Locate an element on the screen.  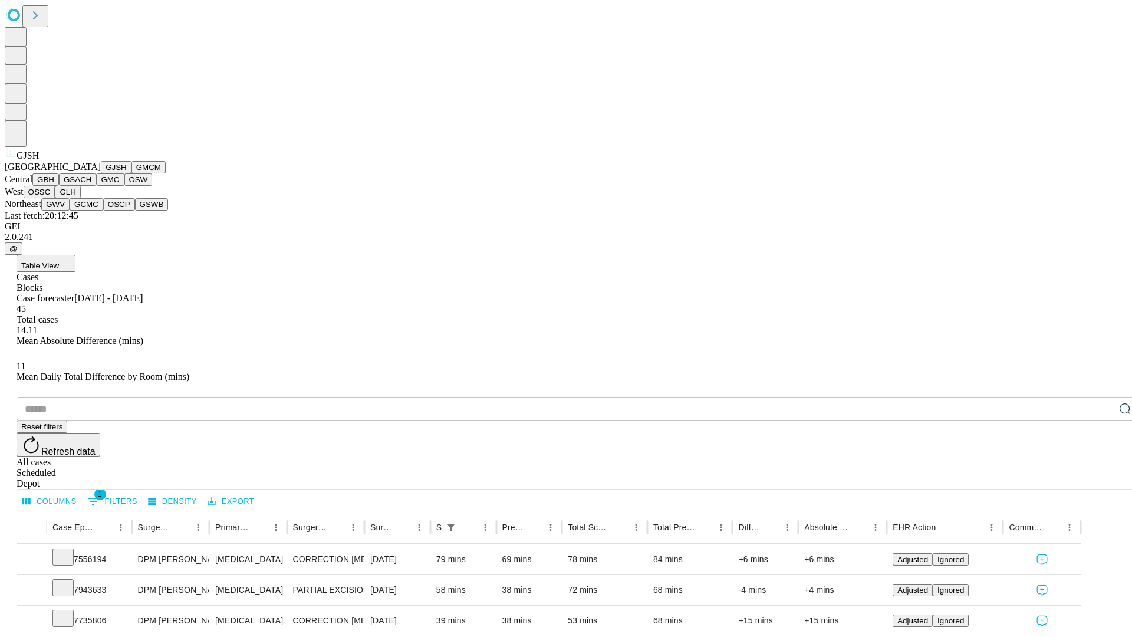
button: Reset filters is located at coordinates (42, 426).